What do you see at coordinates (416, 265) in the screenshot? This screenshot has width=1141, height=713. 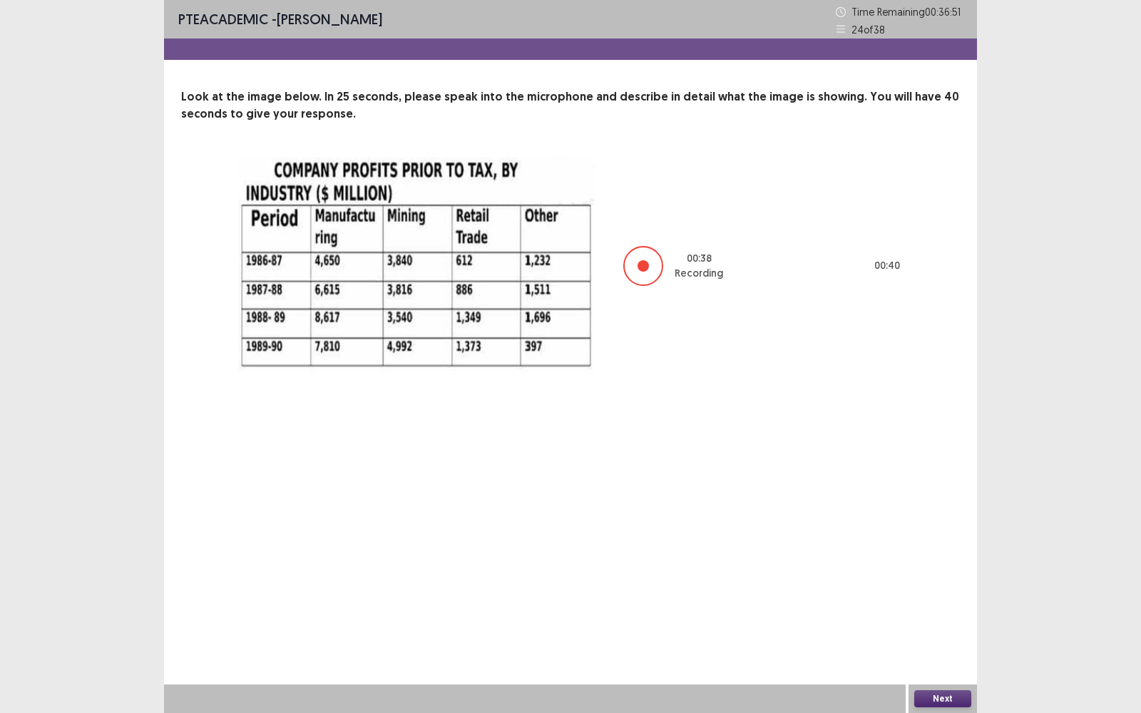 I see `img: image-description` at bounding box center [416, 265].